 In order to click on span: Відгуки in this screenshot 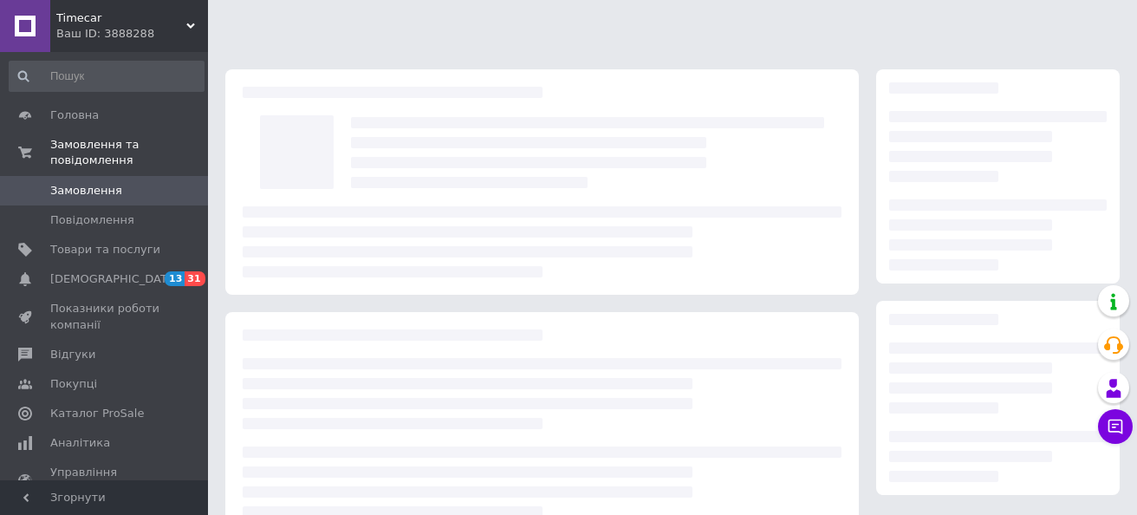, I will do `click(73, 354)`.